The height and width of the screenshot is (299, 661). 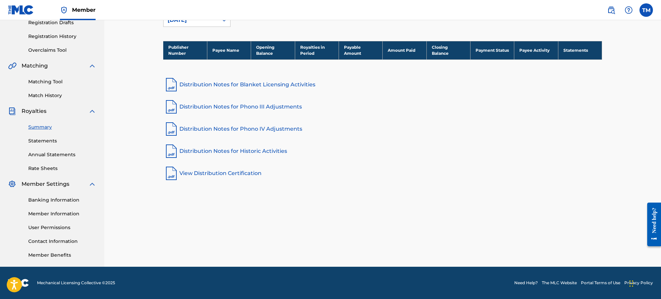 What do you see at coordinates (84, 10) in the screenshot?
I see `span: Member` at bounding box center [84, 10].